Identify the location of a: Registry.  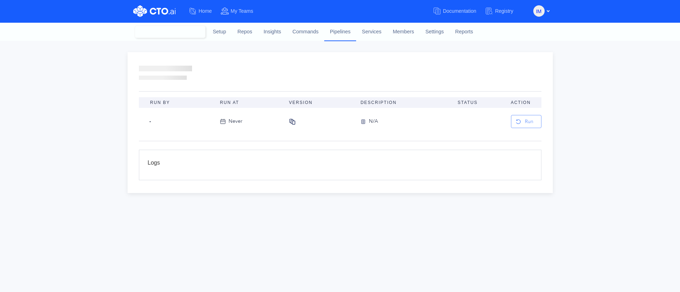
(503, 11).